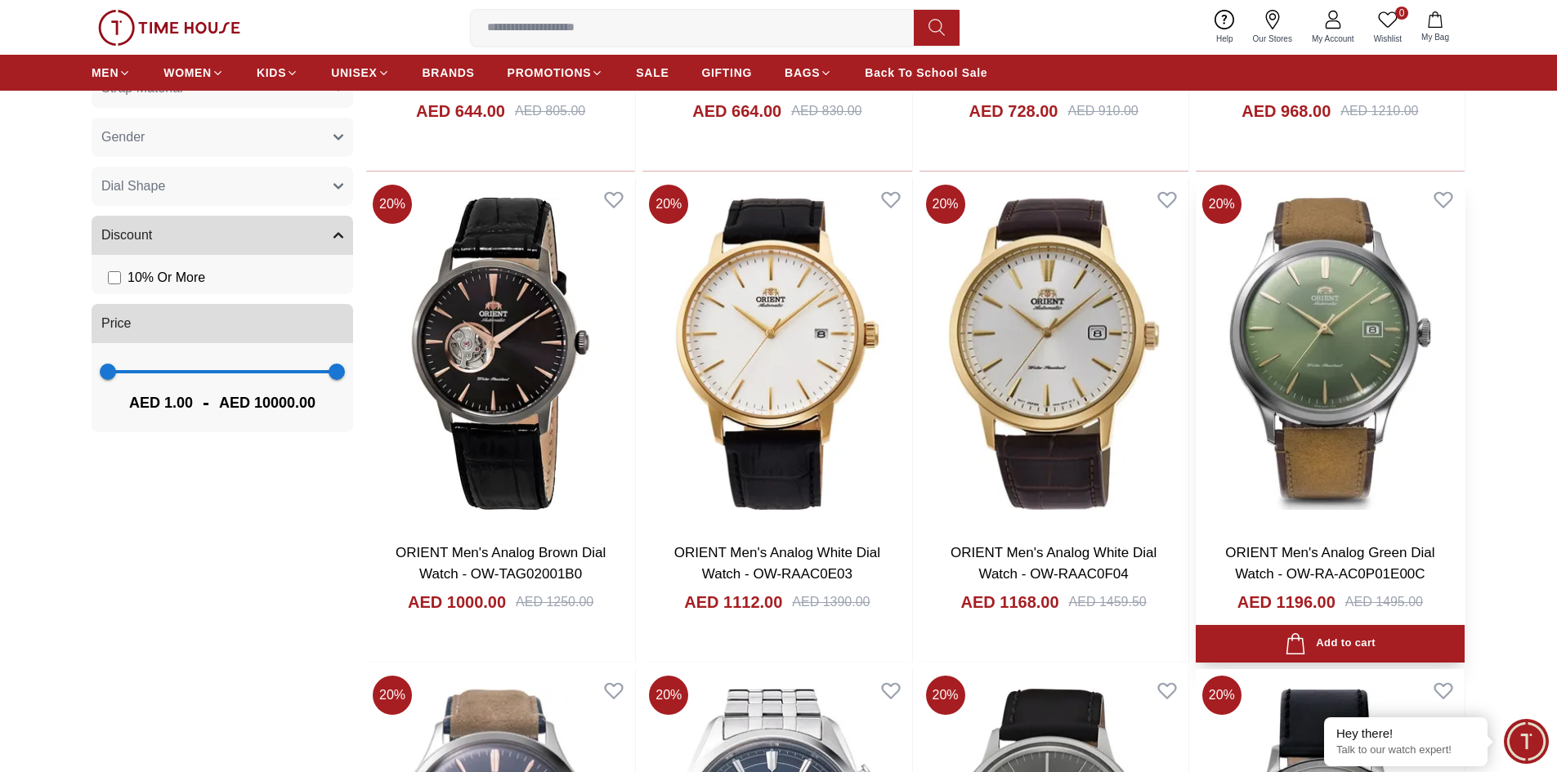 Image resolution: width=1557 pixels, height=772 pixels. Describe the element at coordinates (826, 111) in the screenshot. I see `div: AED 830.00` at that location.